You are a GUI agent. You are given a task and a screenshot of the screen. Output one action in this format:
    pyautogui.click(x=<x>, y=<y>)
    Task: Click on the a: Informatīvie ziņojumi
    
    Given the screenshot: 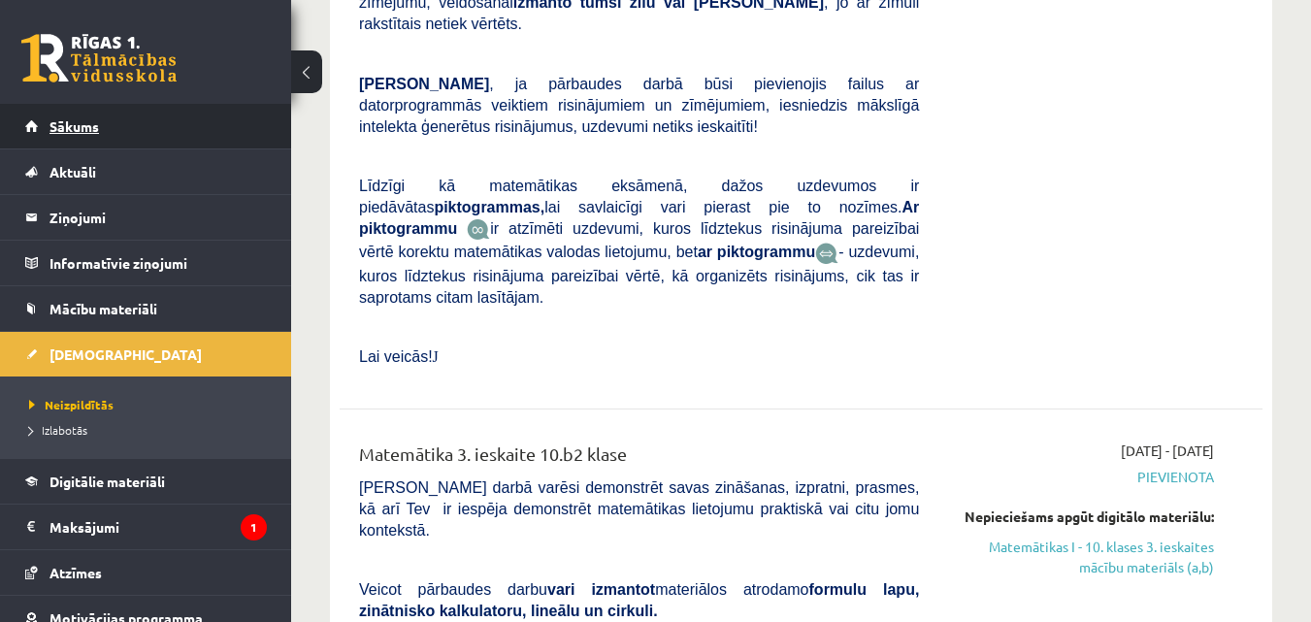 What is the action you would take?
    pyautogui.click(x=146, y=263)
    